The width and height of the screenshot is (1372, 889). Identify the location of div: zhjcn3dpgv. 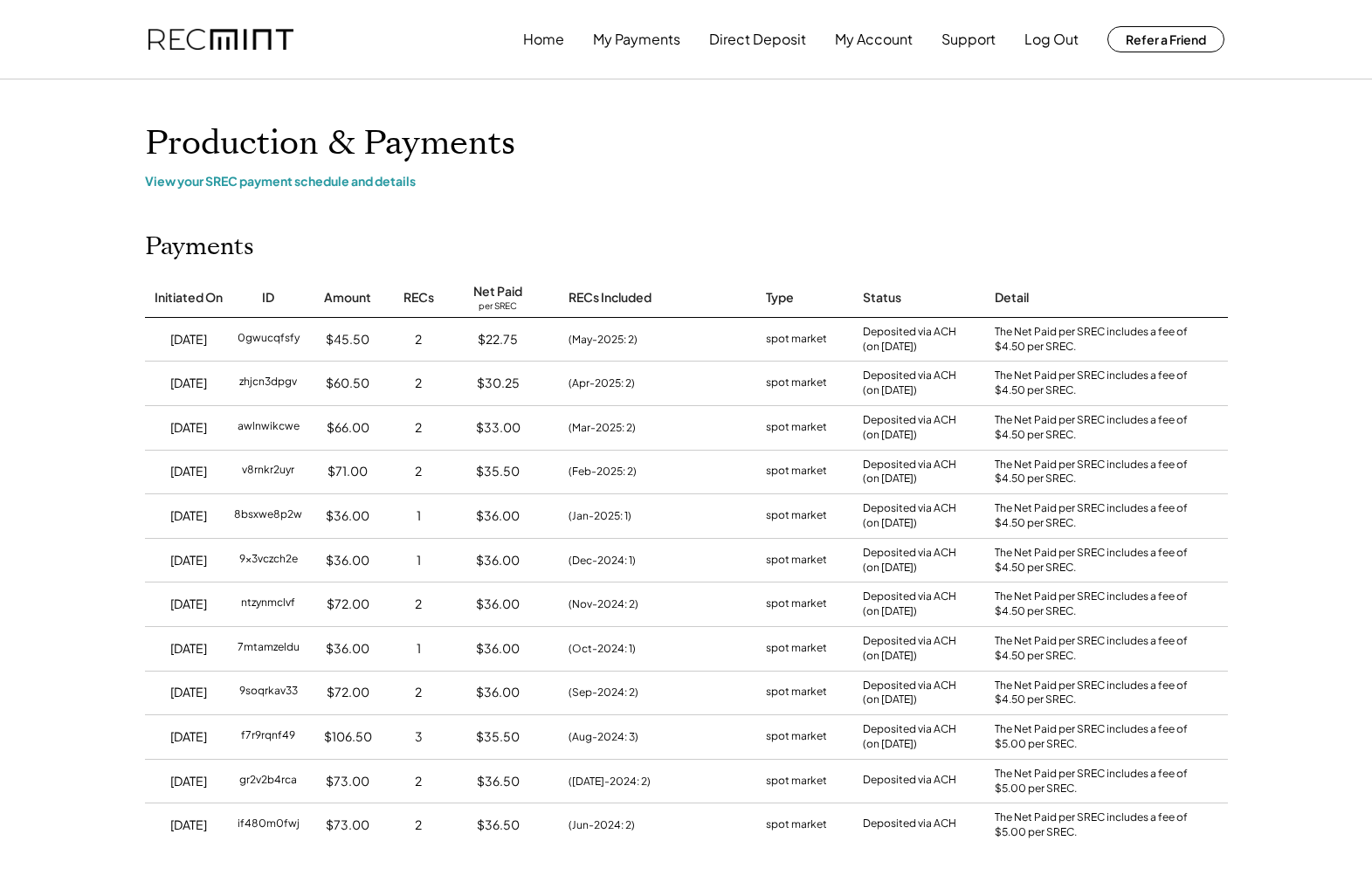
(268, 383).